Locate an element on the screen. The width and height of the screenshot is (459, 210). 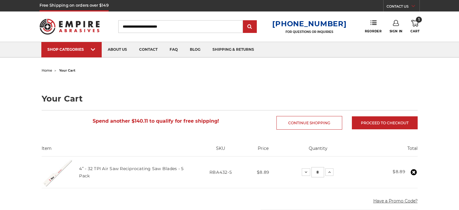
a: home is located at coordinates (47, 70).